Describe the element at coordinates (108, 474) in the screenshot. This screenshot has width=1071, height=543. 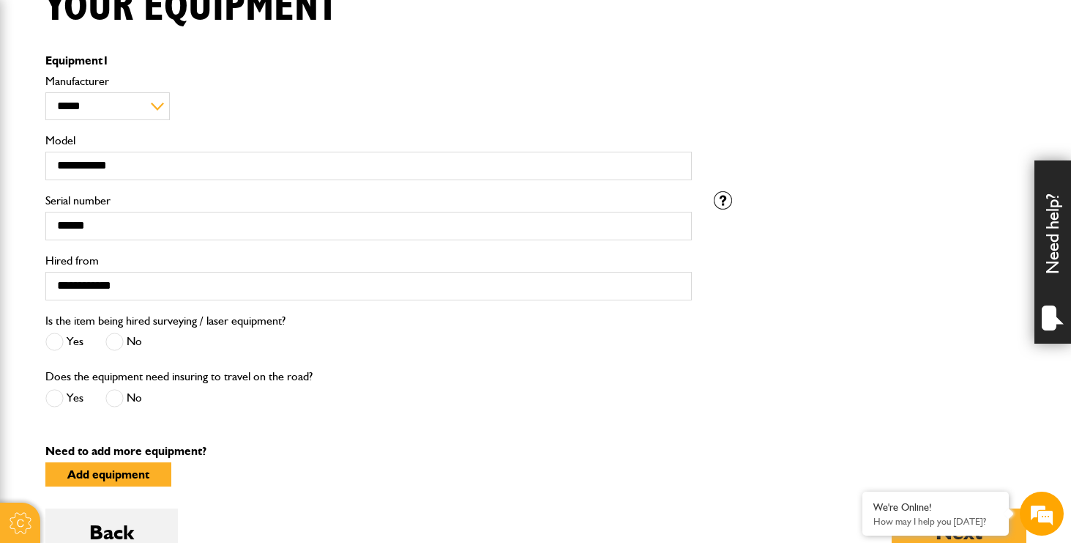
I see `button: Add equipment` at that location.